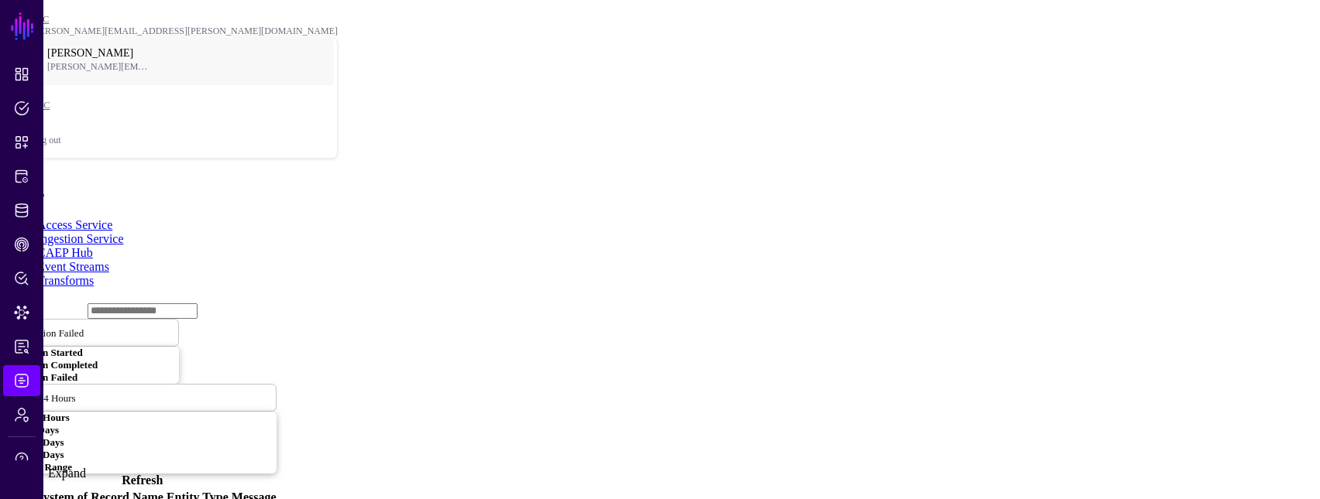  What do you see at coordinates (22, 108) in the screenshot?
I see `span: Policies` at bounding box center [22, 108].